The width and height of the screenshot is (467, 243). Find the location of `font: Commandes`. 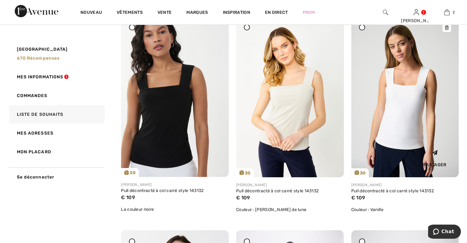

font: Commandes is located at coordinates (32, 95).